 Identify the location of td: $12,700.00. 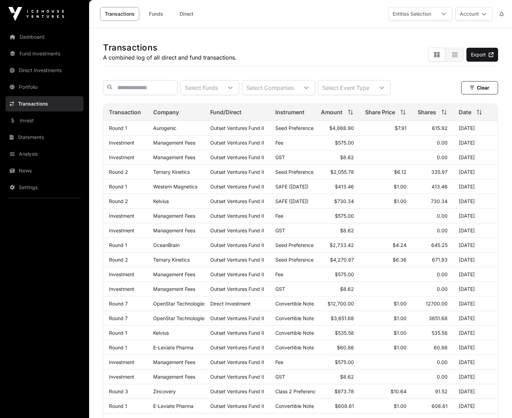
(337, 303).